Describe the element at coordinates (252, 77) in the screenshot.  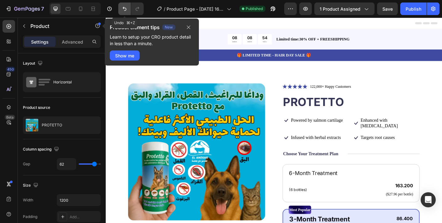
I see `p: 122,000+ Happy Customers` at that location.